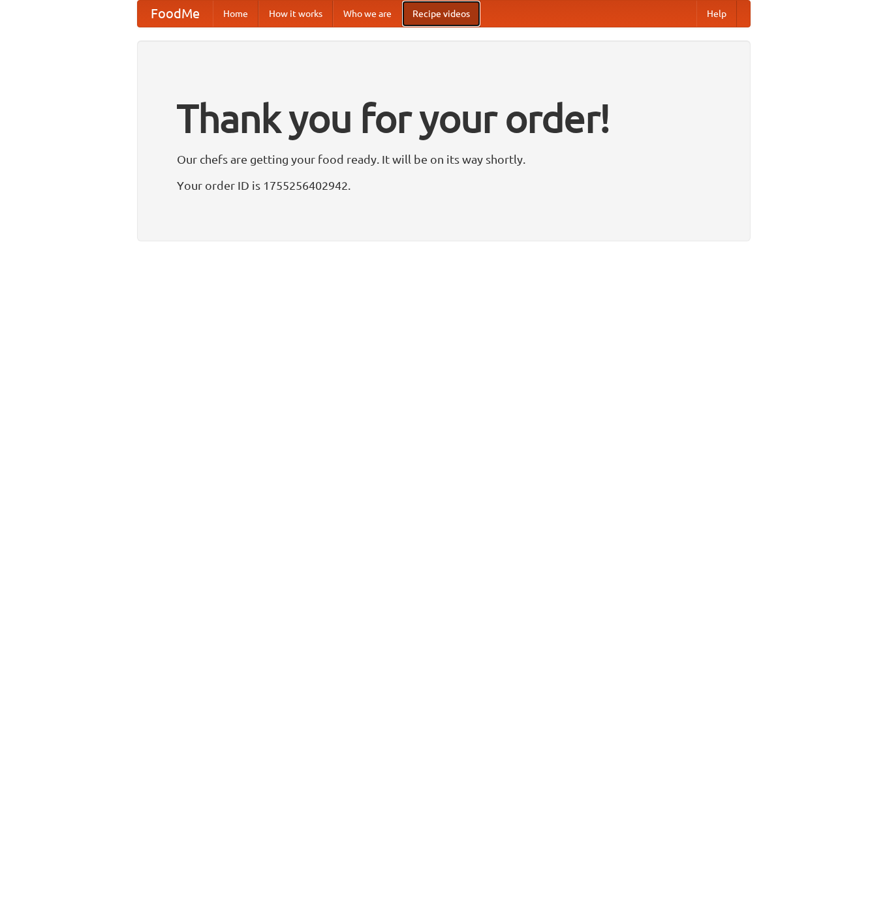 Image resolution: width=887 pixels, height=923 pixels. Describe the element at coordinates (444, 118) in the screenshot. I see `h1: Thank you for your order!` at that location.